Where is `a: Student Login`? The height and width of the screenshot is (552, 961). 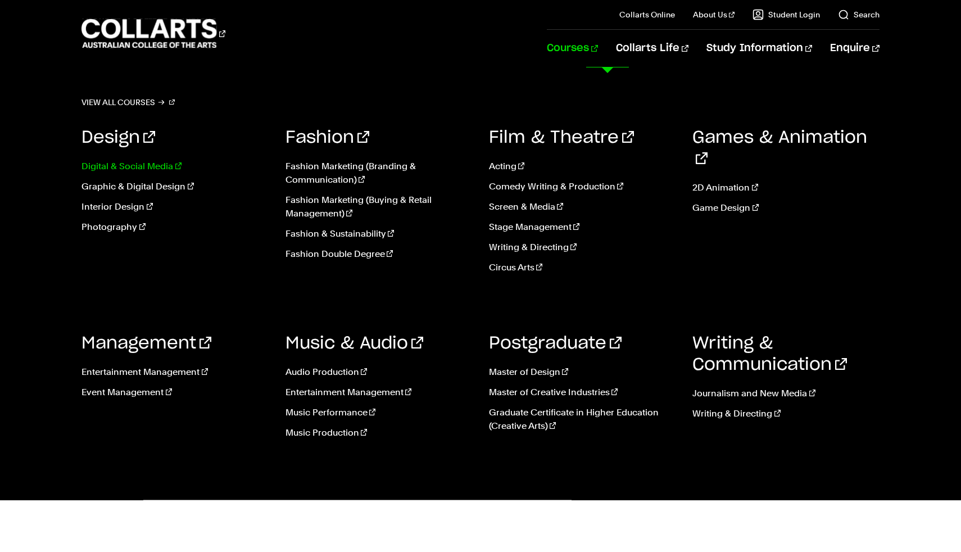 a: Student Login is located at coordinates (787, 15).